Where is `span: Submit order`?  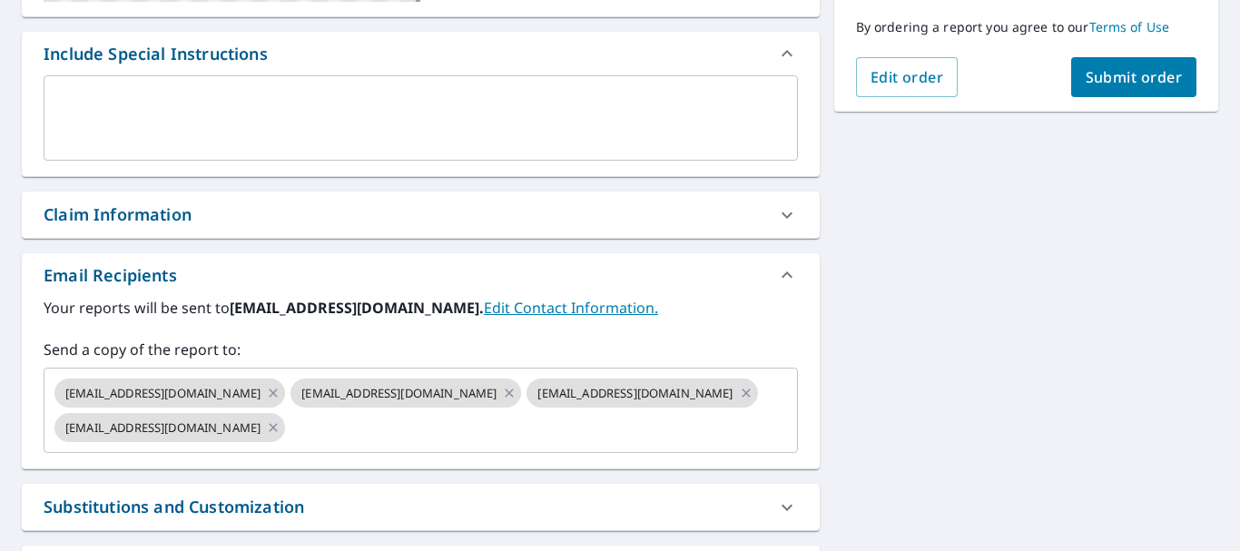
span: Submit order is located at coordinates (1134, 77).